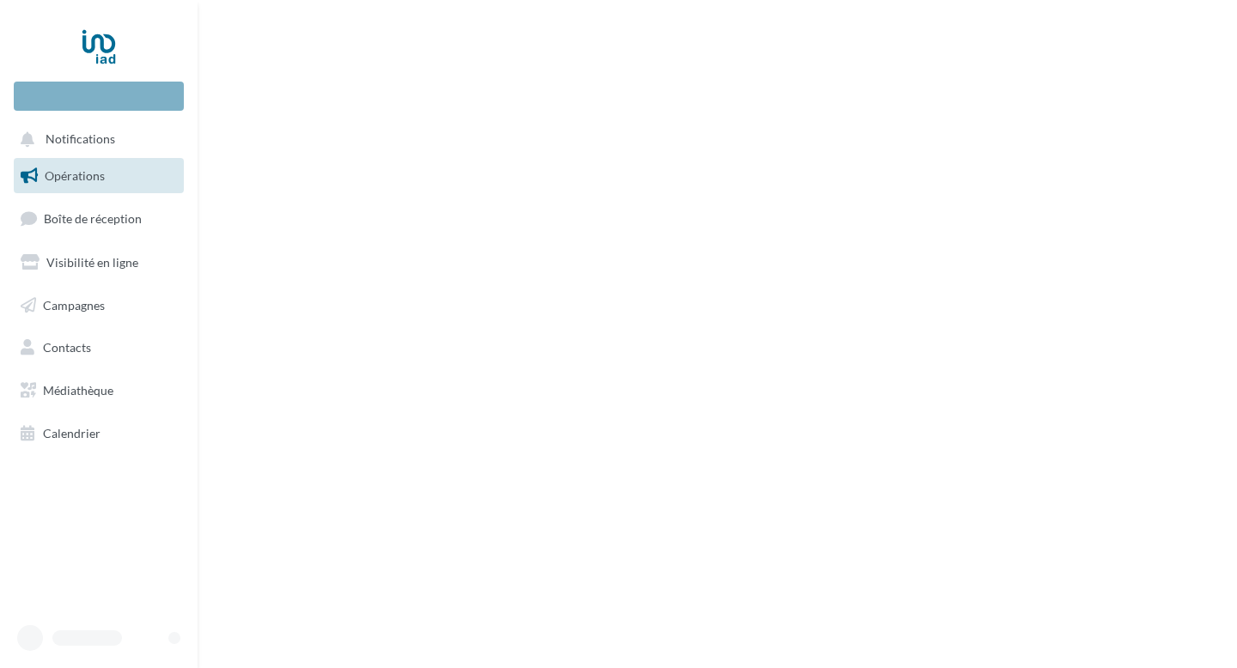  What do you see at coordinates (99, 391) in the screenshot?
I see `a: Médiathèque` at bounding box center [99, 391].